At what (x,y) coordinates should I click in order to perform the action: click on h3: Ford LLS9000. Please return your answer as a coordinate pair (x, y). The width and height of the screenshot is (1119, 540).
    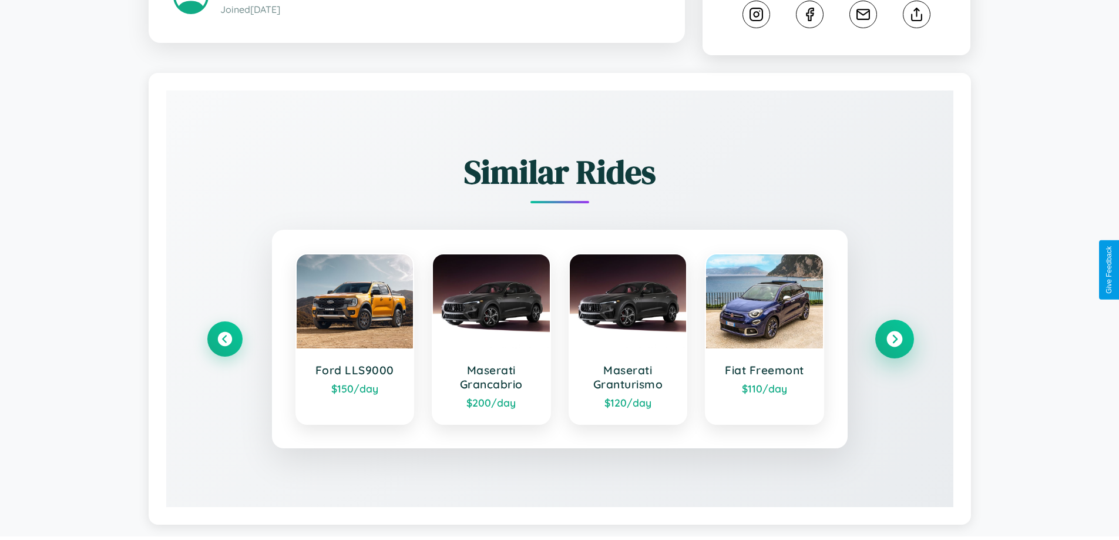
    Looking at the image, I should click on (355, 370).